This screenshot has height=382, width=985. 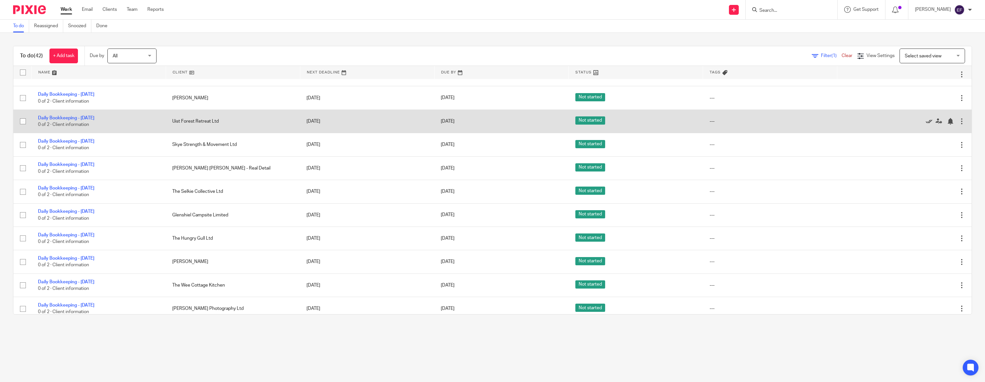 What do you see at coordinates (233, 144) in the screenshot?
I see `td: Skye Strength & Movement Ltd` at bounding box center [233, 144].